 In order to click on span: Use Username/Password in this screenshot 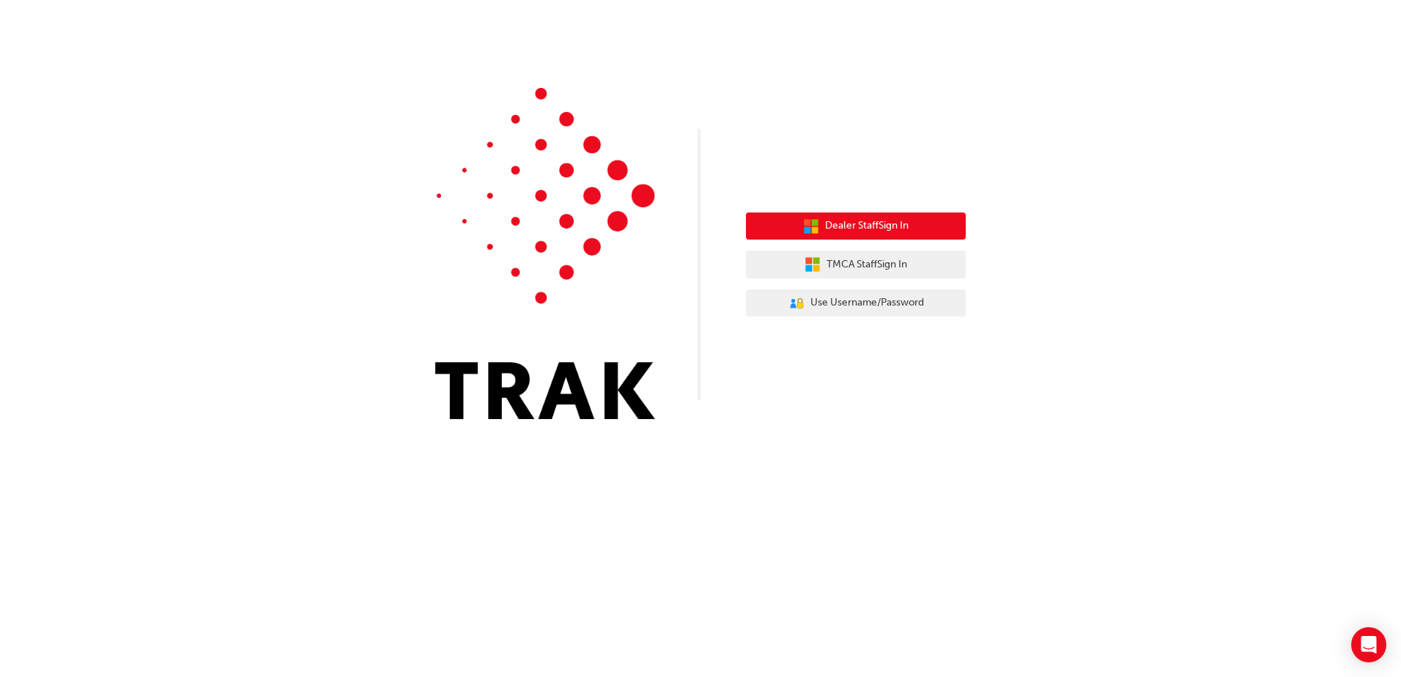, I will do `click(867, 303)`.